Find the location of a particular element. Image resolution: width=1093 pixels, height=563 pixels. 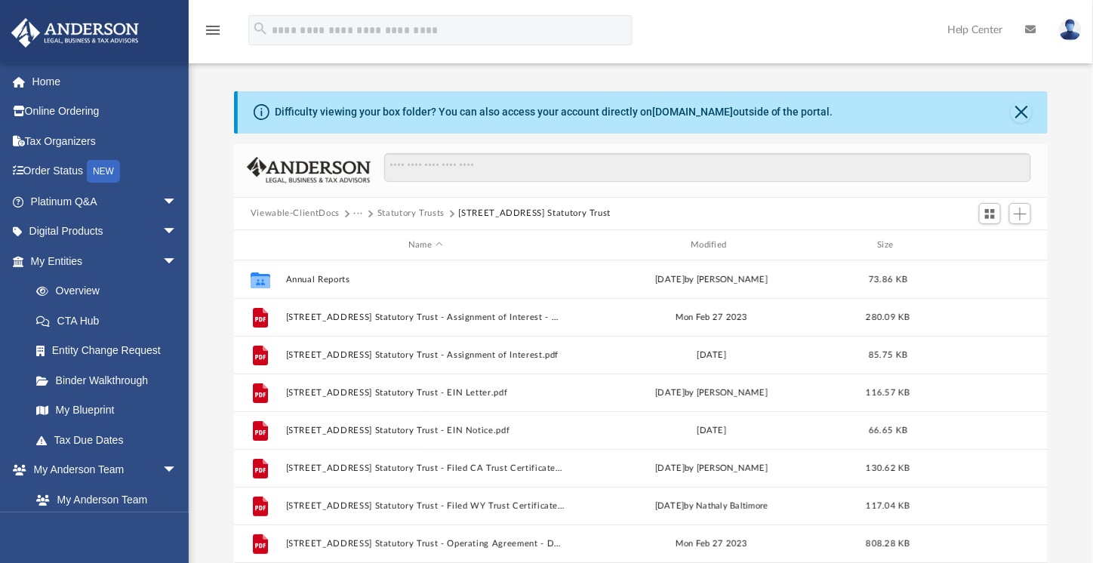

span: 85.75 KB is located at coordinates (888, 355).